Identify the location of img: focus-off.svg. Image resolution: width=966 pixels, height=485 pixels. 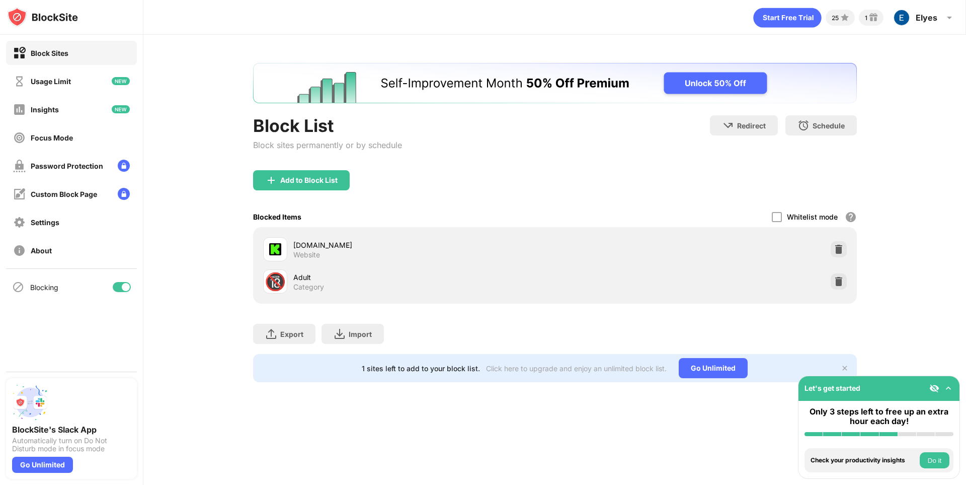
(19, 137).